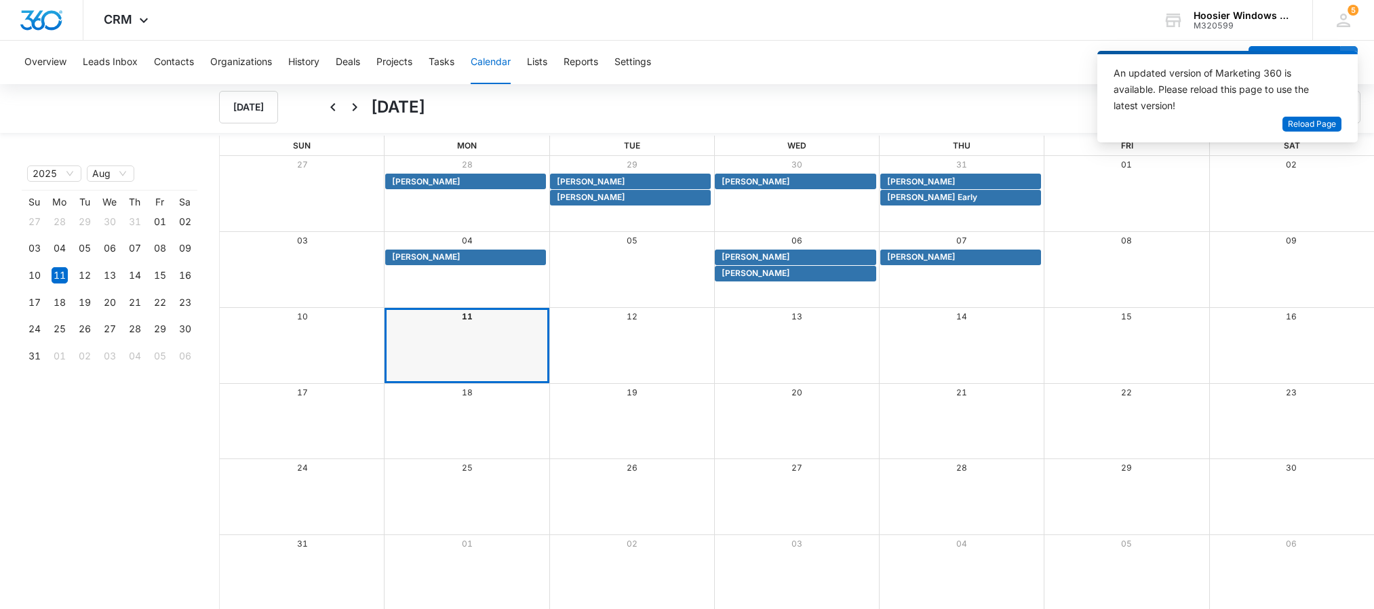  Describe the element at coordinates (1291, 392) in the screenshot. I see `a: 23` at that location.